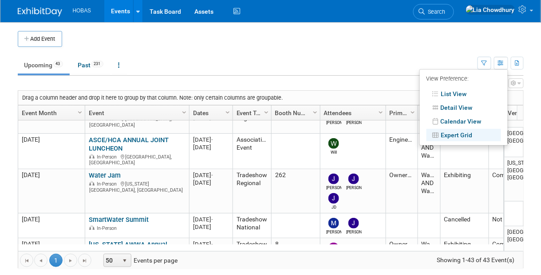 This screenshot has height=275, width=541. I want to click on a: Primary Attendees, so click(401, 113).